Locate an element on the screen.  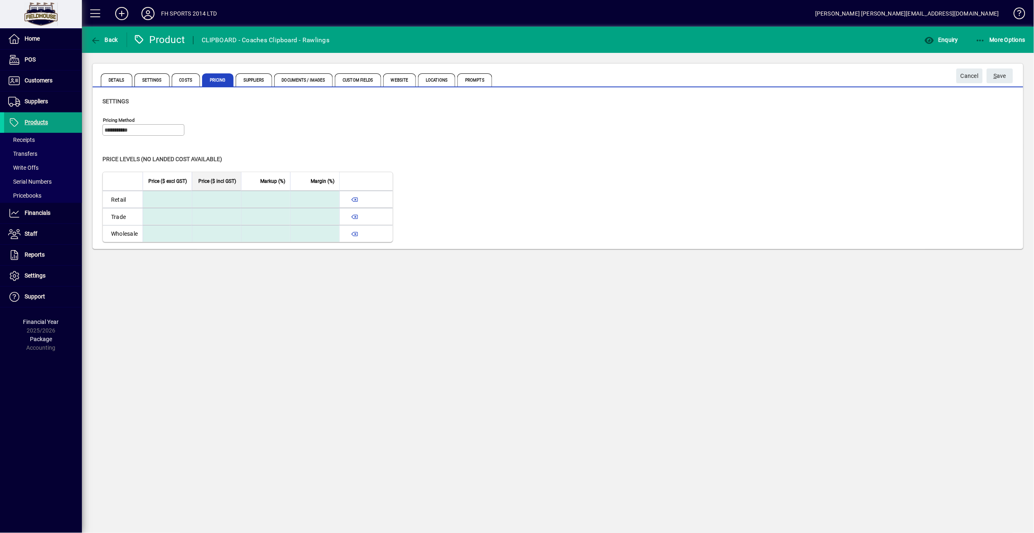
a: Pricebooks is located at coordinates (43, 195).